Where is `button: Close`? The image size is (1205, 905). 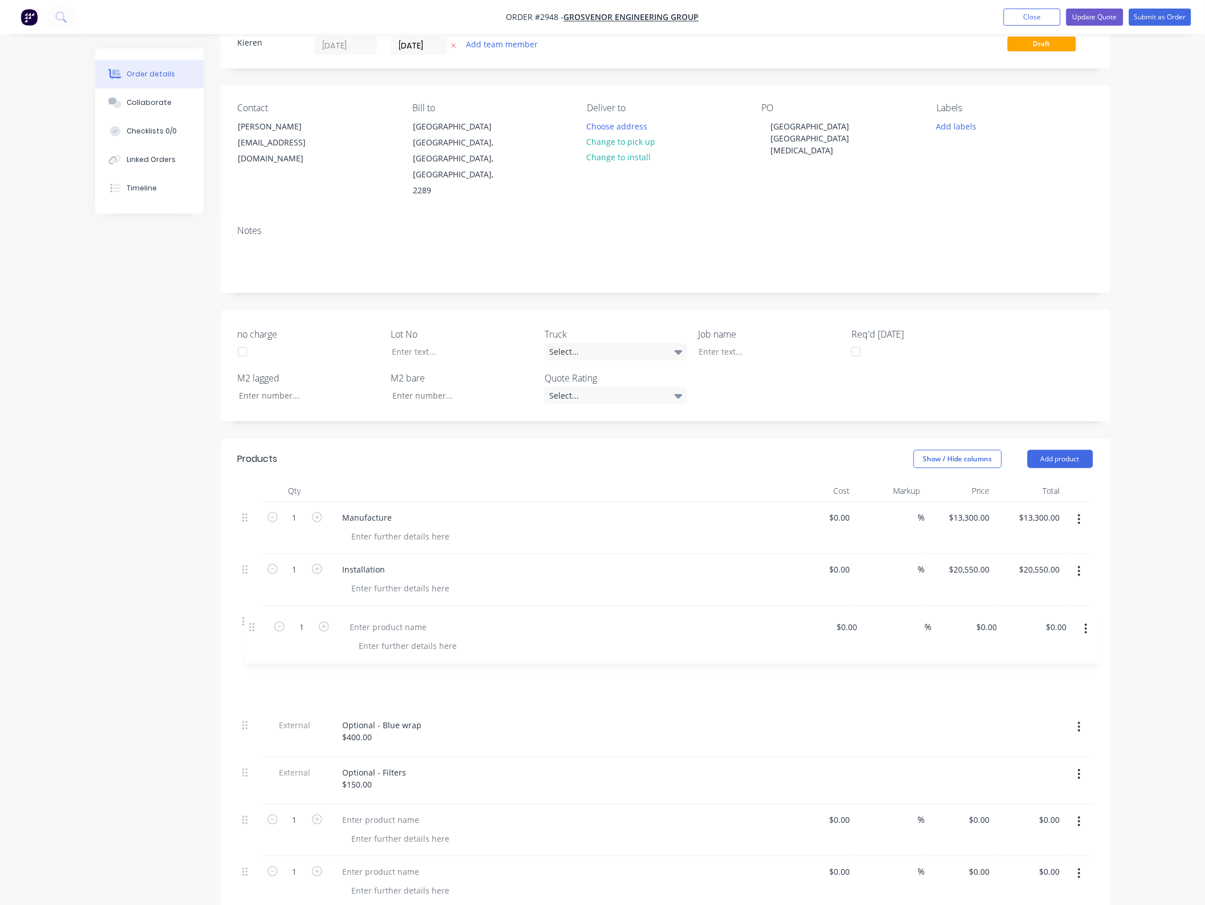
button: Close is located at coordinates (1032, 17).